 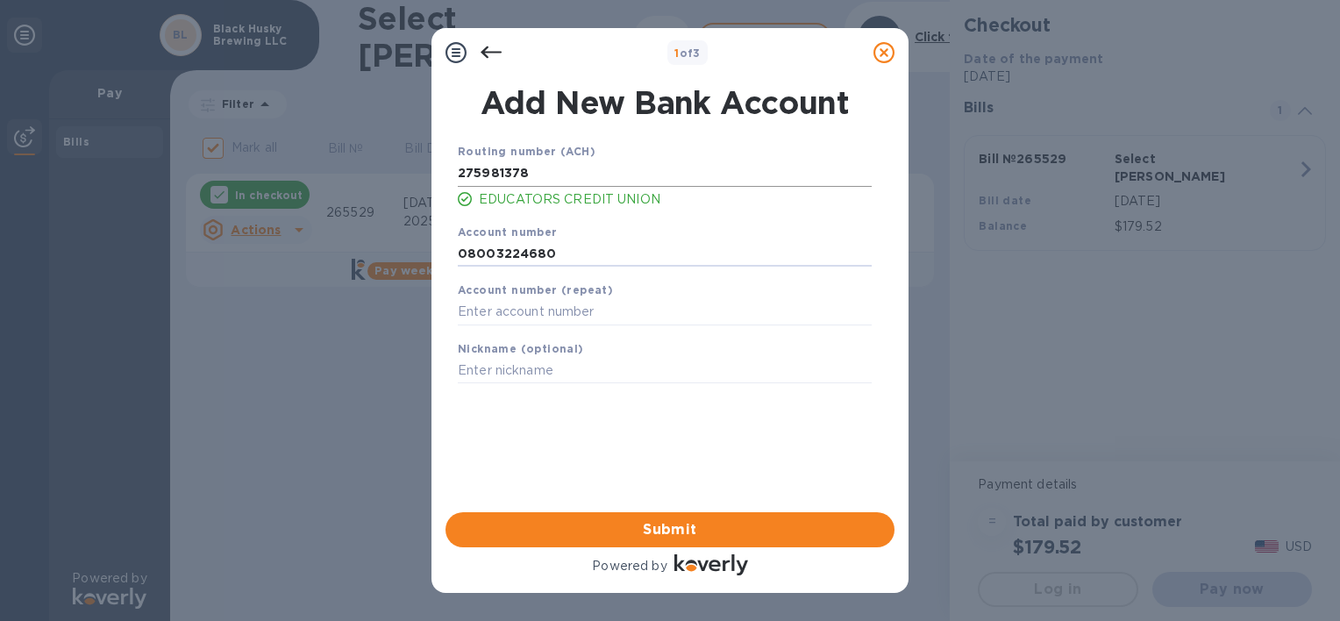 I want to click on input: Enter routing number, so click(x=665, y=174).